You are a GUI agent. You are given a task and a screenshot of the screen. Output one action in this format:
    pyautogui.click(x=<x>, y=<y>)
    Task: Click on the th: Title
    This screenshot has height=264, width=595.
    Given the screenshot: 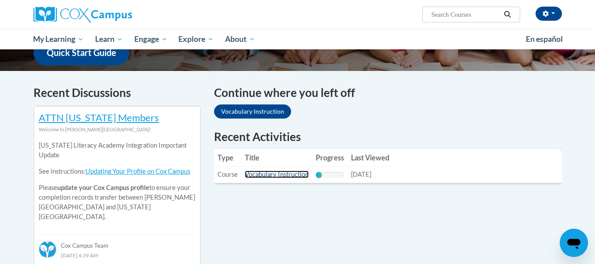 What is the action you would take?
    pyautogui.click(x=277, y=158)
    